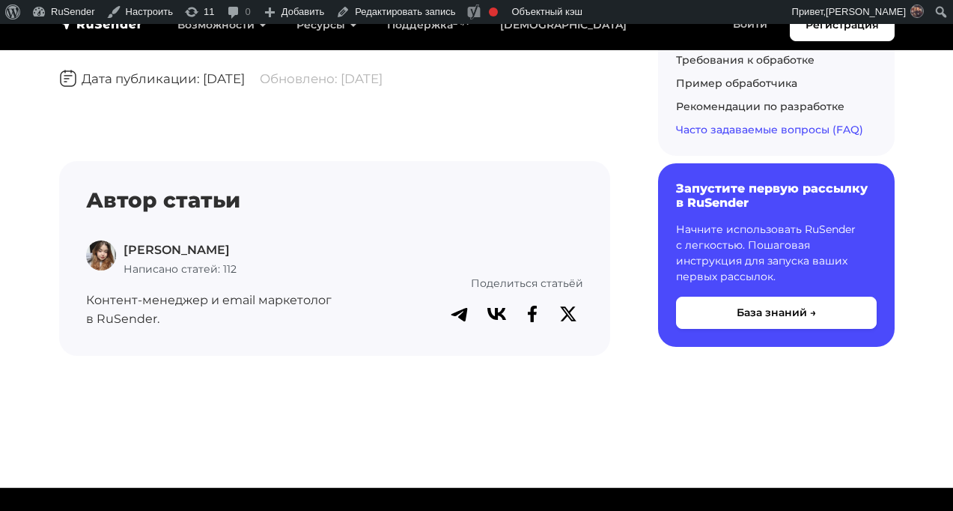 The width and height of the screenshot is (953, 511). Describe the element at coordinates (770, 130) in the screenshot. I see `a: Часто задаваемые вопросы (FAQ)` at that location.